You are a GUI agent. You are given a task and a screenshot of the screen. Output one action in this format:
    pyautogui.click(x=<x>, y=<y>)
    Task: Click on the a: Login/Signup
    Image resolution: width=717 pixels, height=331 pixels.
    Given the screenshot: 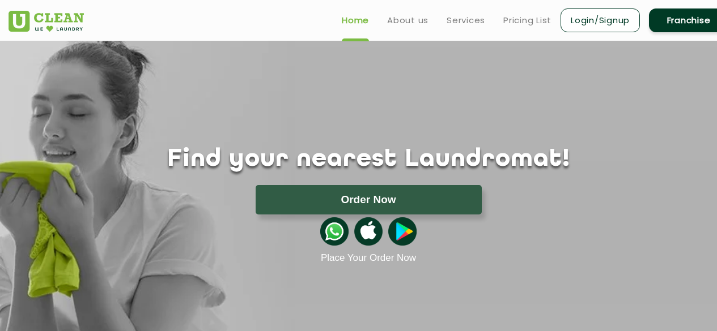 What is the action you would take?
    pyautogui.click(x=600, y=20)
    